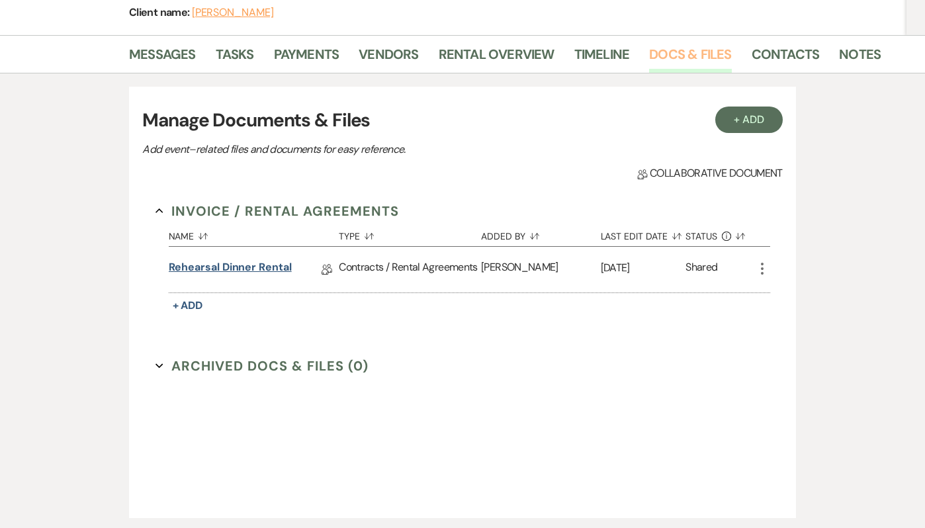 The width and height of the screenshot is (925, 528). I want to click on a: Payments, so click(306, 58).